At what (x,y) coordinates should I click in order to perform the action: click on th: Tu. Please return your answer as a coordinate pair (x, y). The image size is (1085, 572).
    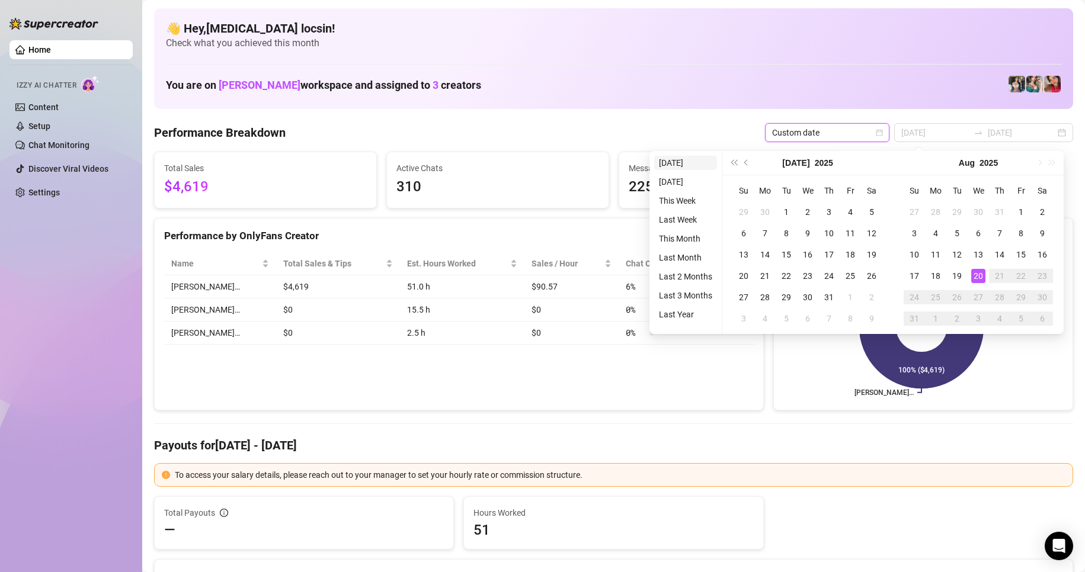
    Looking at the image, I should click on (786, 191).